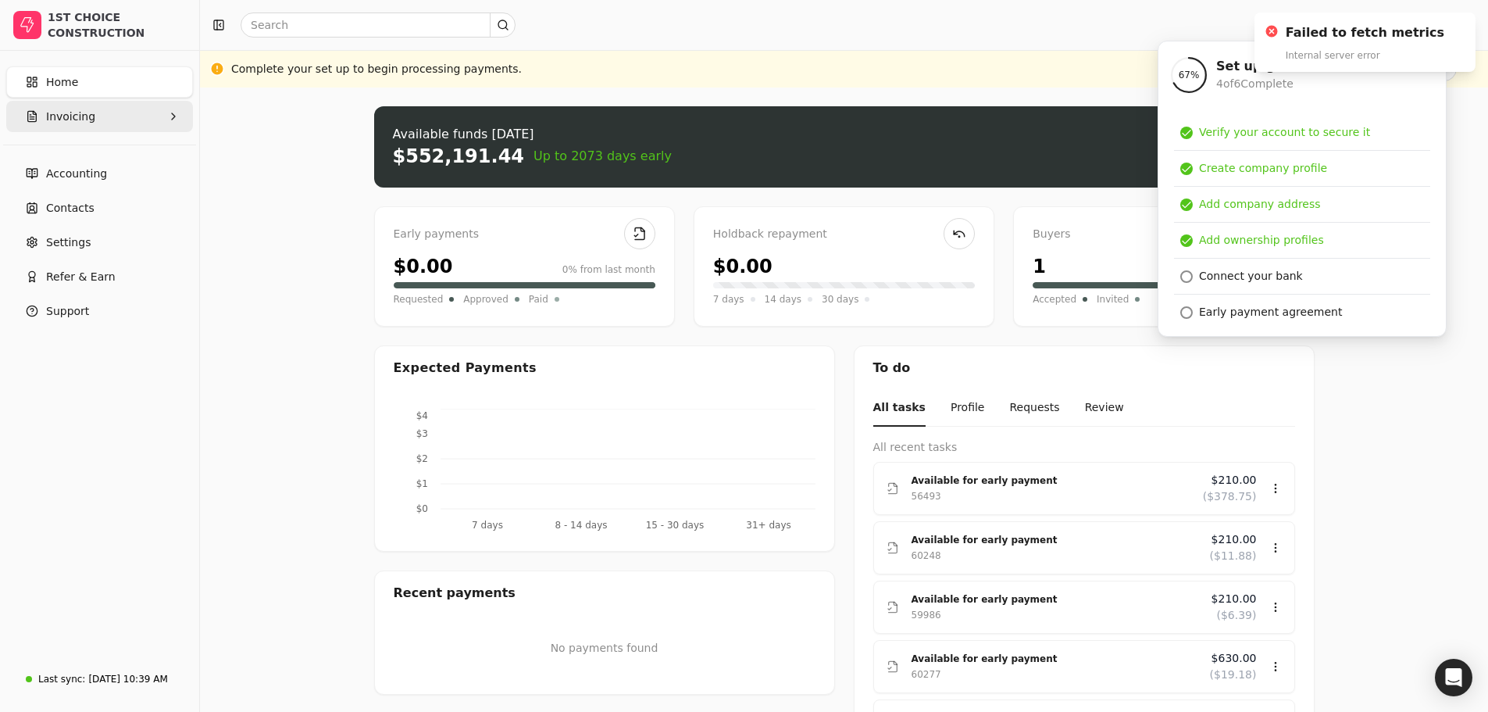  What do you see at coordinates (99, 82) in the screenshot?
I see `a: Home` at bounding box center [99, 82].